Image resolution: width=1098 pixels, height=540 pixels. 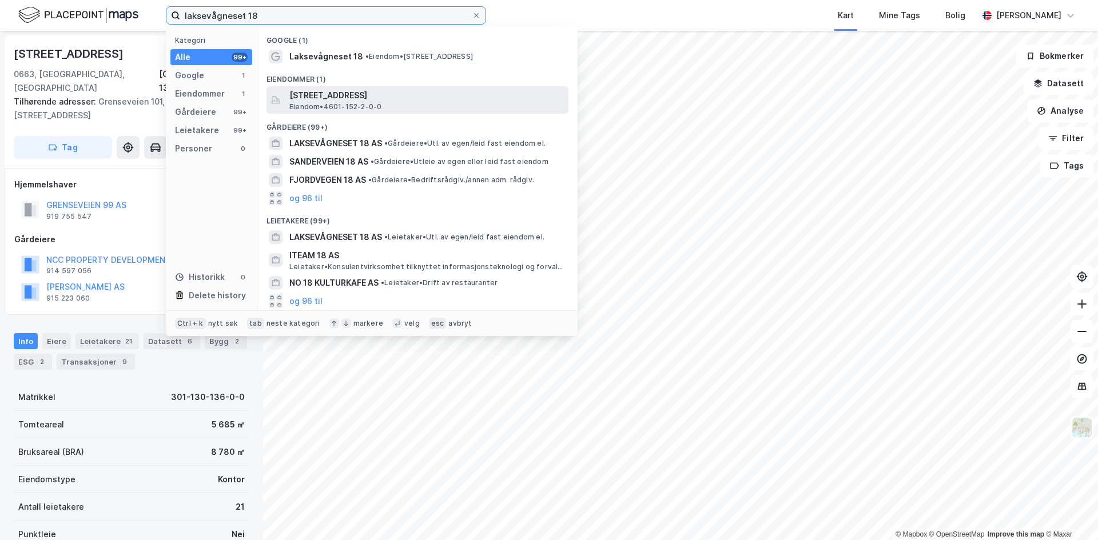 What do you see at coordinates (189, 75) in the screenshot?
I see `div: Google` at bounding box center [189, 75].